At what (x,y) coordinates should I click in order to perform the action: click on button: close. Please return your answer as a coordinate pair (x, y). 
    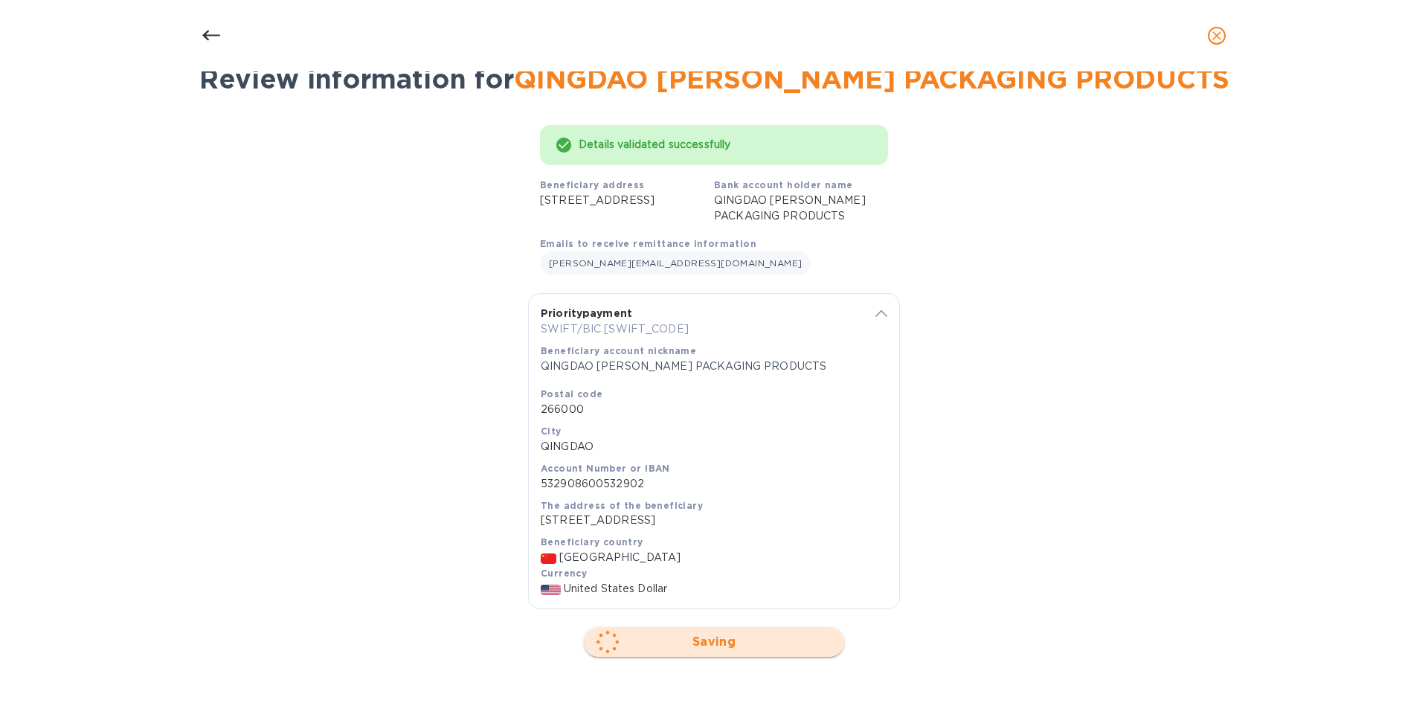
    Looking at the image, I should click on (1217, 36).